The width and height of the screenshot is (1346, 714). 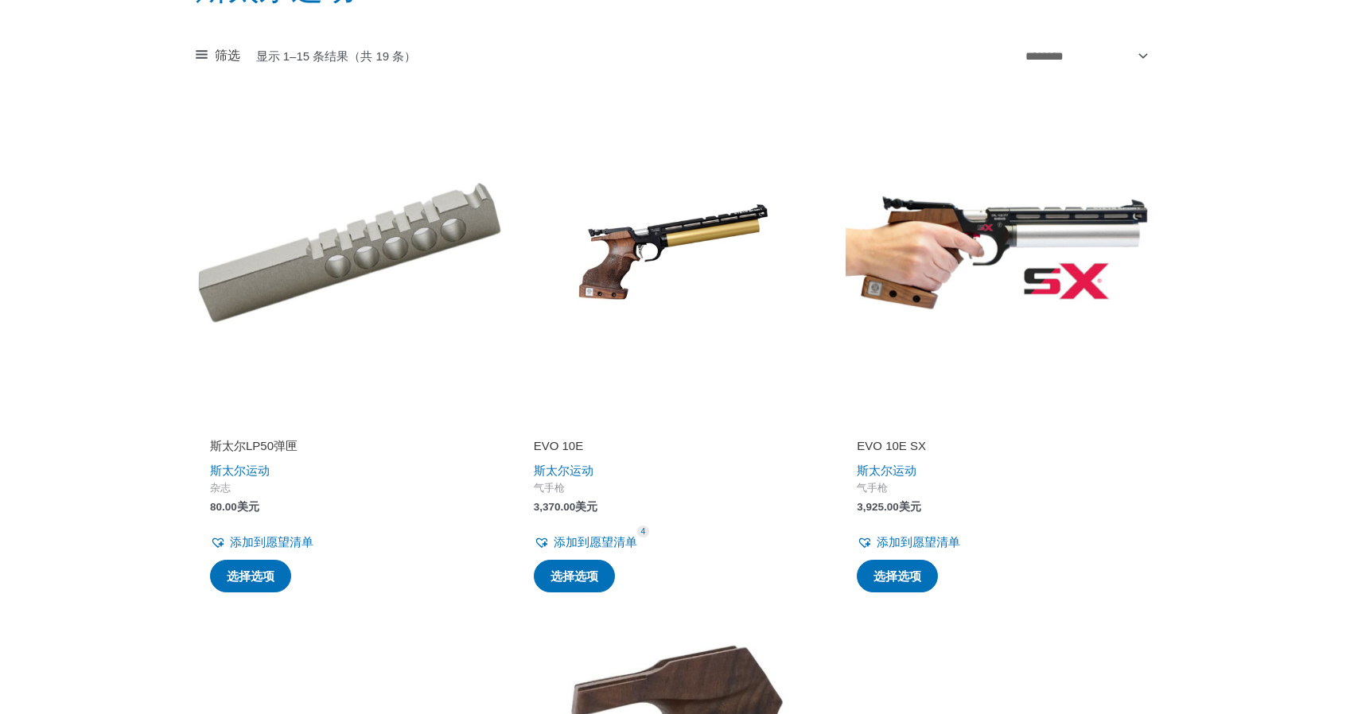 What do you see at coordinates (877, 507) in the screenshot?
I see `font: 3,925.00` at bounding box center [877, 507].